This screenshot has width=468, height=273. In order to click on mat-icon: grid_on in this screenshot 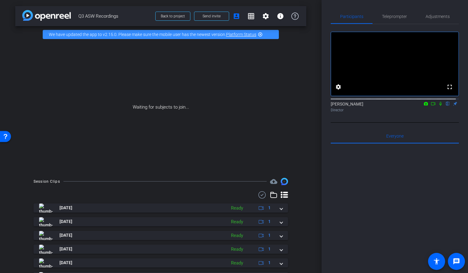, I will do `click(251, 16)`.